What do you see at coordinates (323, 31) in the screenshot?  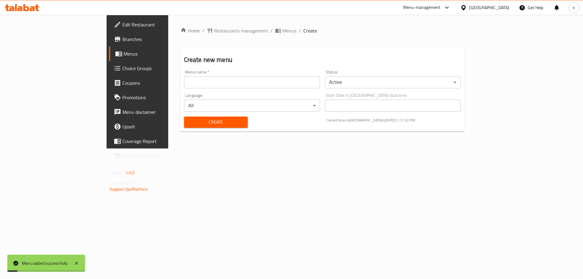 I see `nav: breadcrumb` at bounding box center [323, 31].